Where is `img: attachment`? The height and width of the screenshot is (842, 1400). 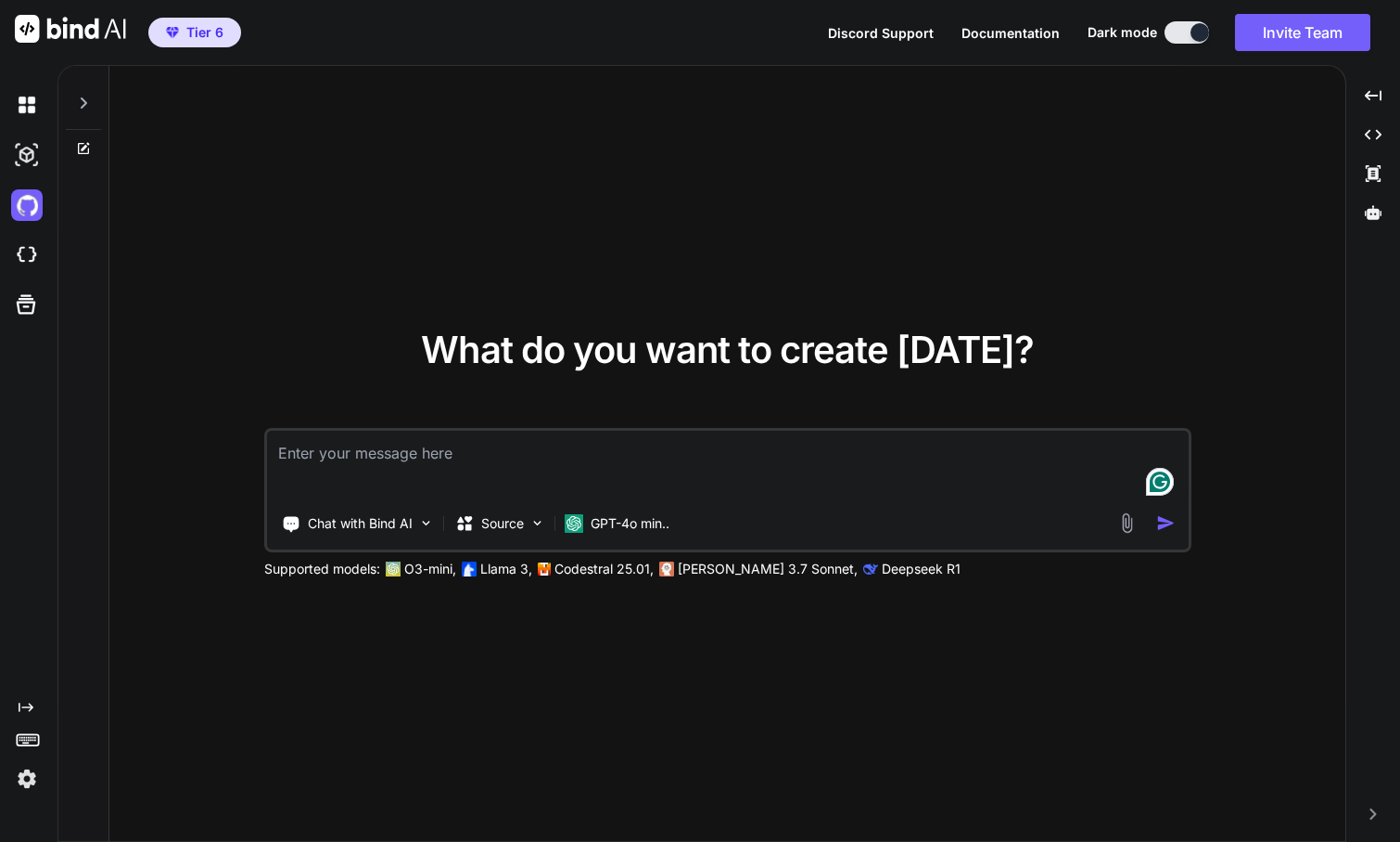 img: attachment is located at coordinates (1127, 523).